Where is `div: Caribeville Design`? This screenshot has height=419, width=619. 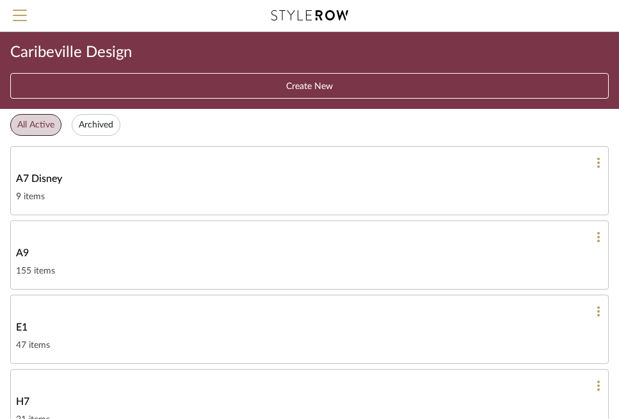 div: Caribeville Design is located at coordinates (309, 52).